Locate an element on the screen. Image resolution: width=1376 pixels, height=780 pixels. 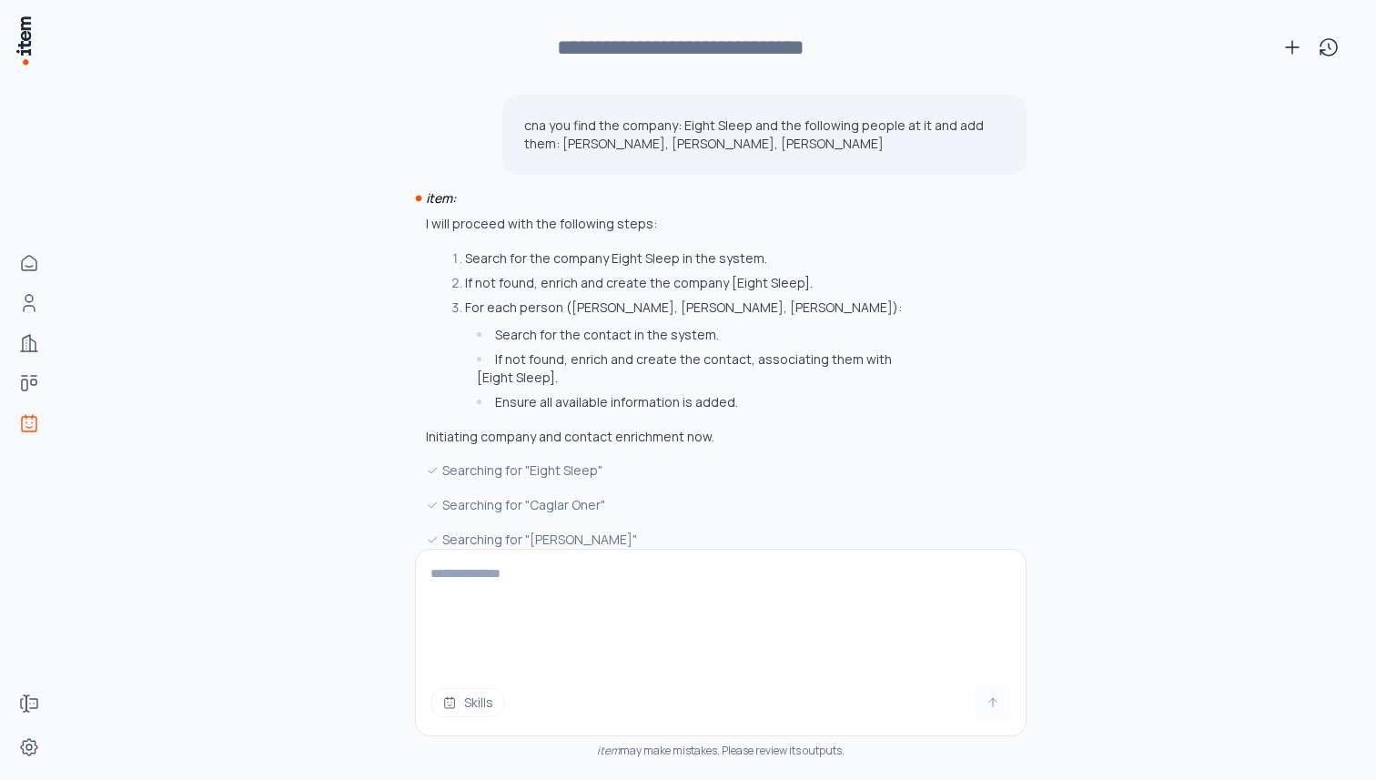
span: Skills is located at coordinates (479, 703).